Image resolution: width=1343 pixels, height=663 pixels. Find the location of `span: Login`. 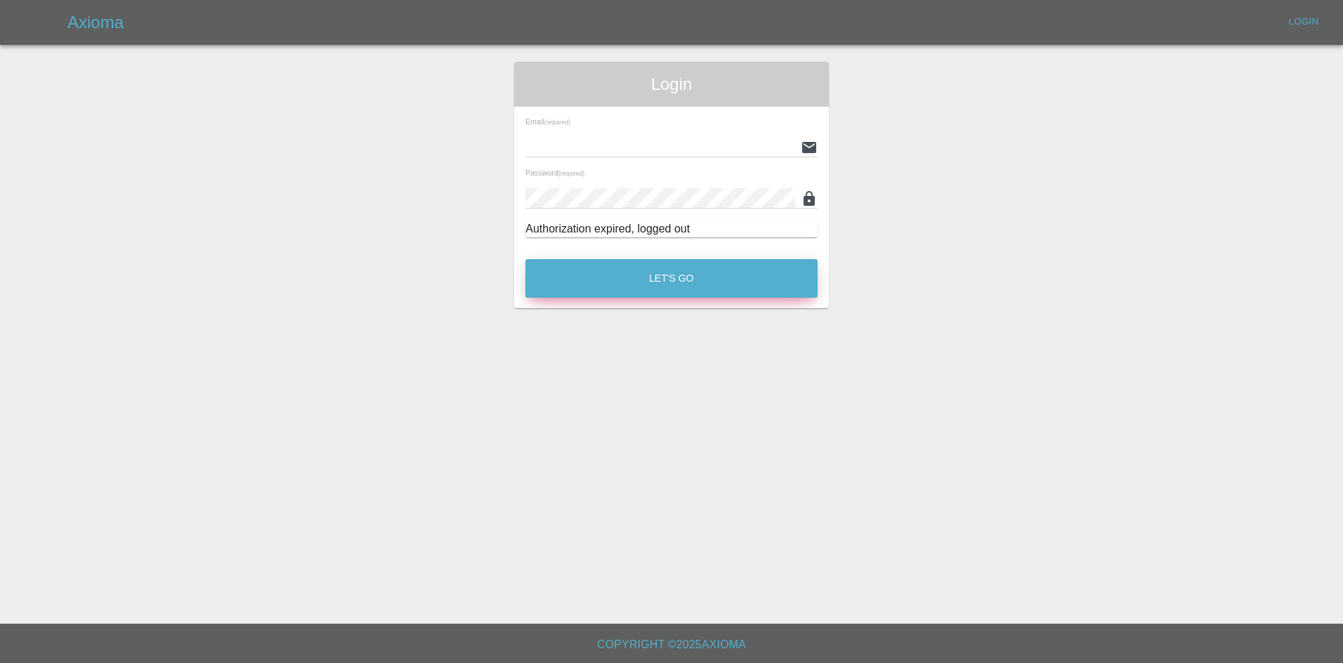

span: Login is located at coordinates (671, 84).